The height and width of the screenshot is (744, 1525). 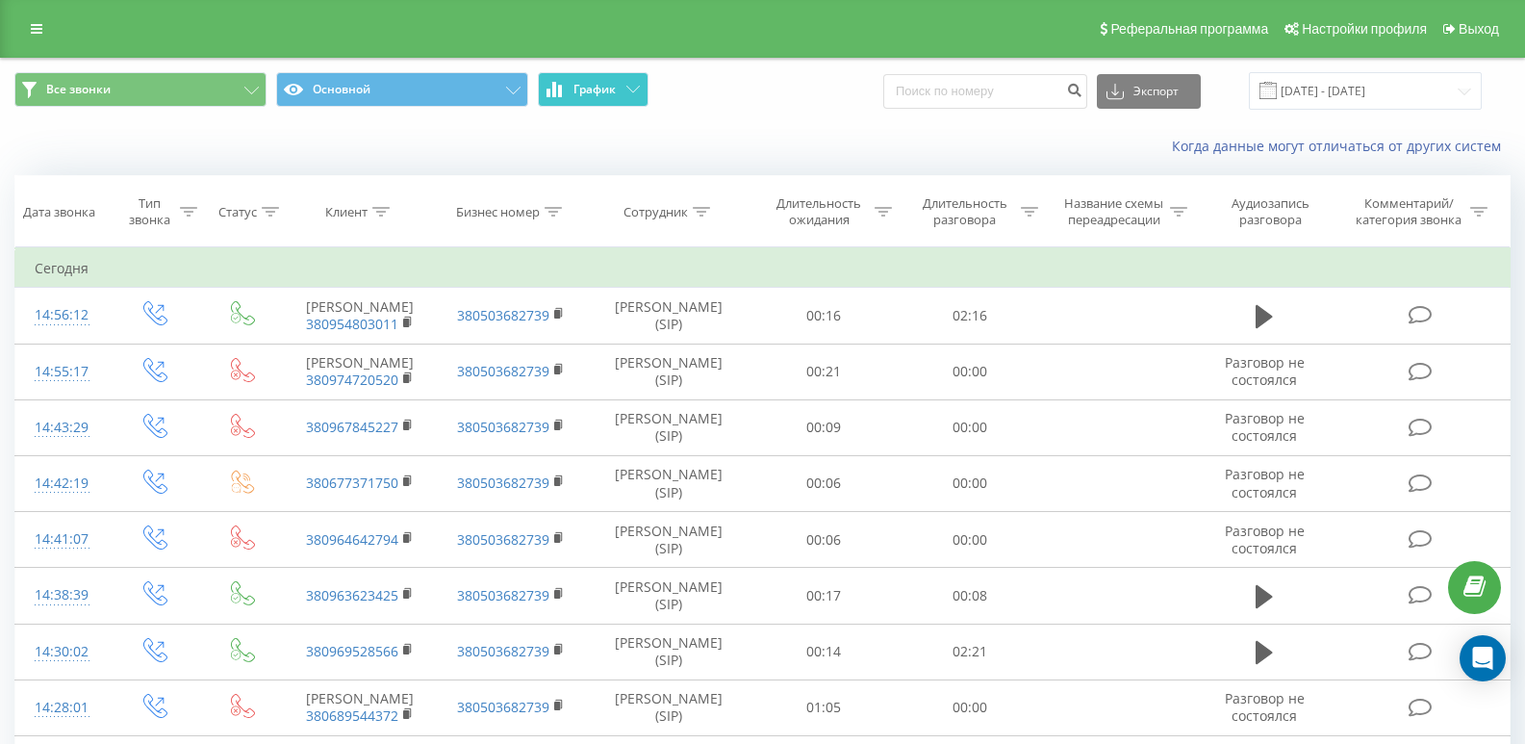 I want to click on div: 14:28:01, so click(x=62, y=707).